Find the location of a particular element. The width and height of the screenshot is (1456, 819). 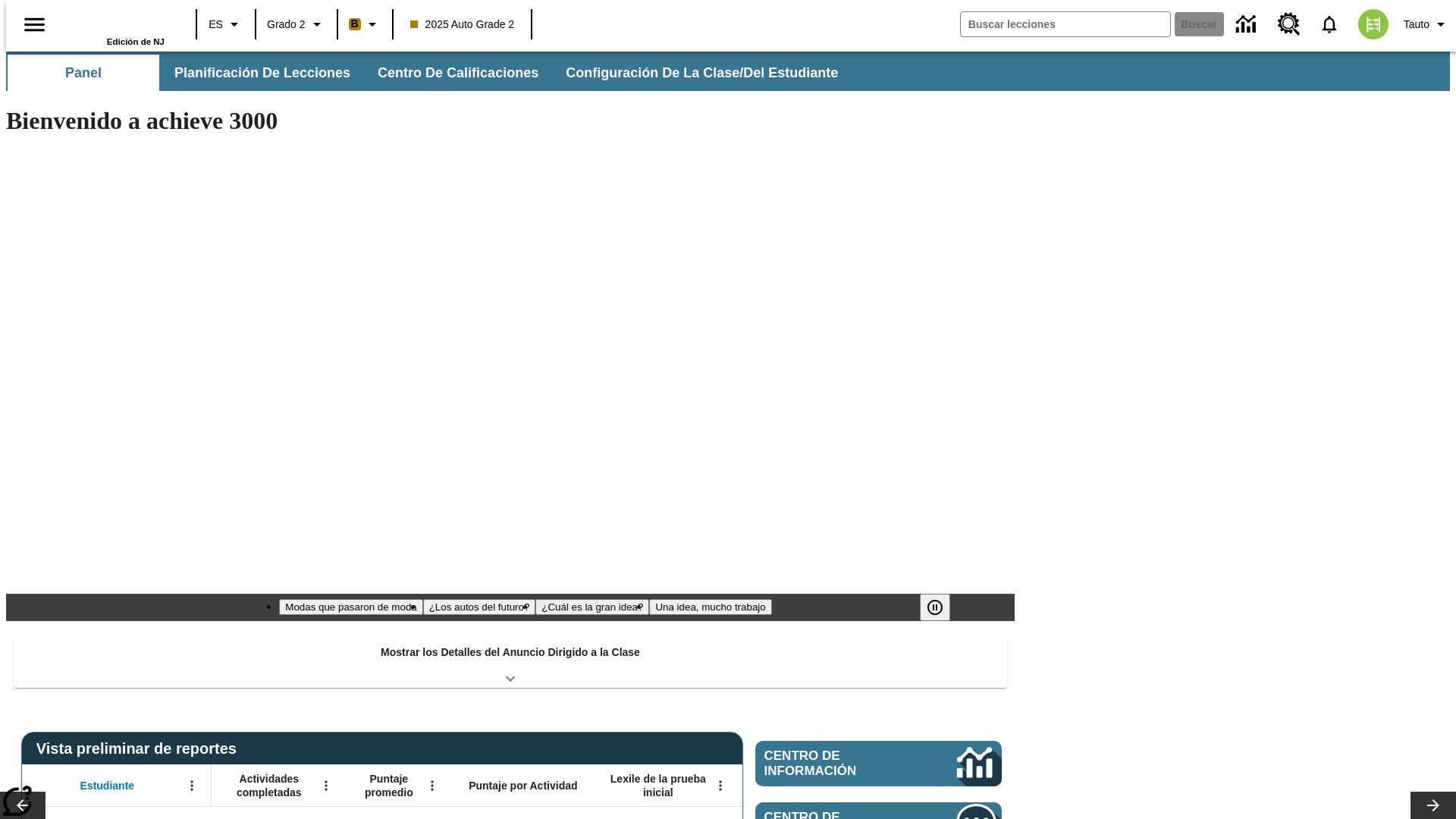

img: avatar image is located at coordinates (1373, 25).